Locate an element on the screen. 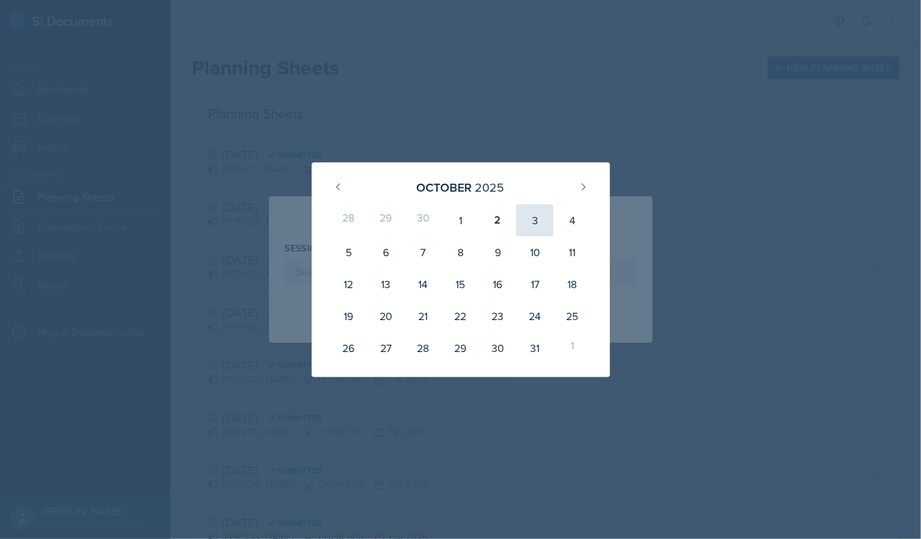 This screenshot has width=921, height=539. div: 4 is located at coordinates (572, 220).